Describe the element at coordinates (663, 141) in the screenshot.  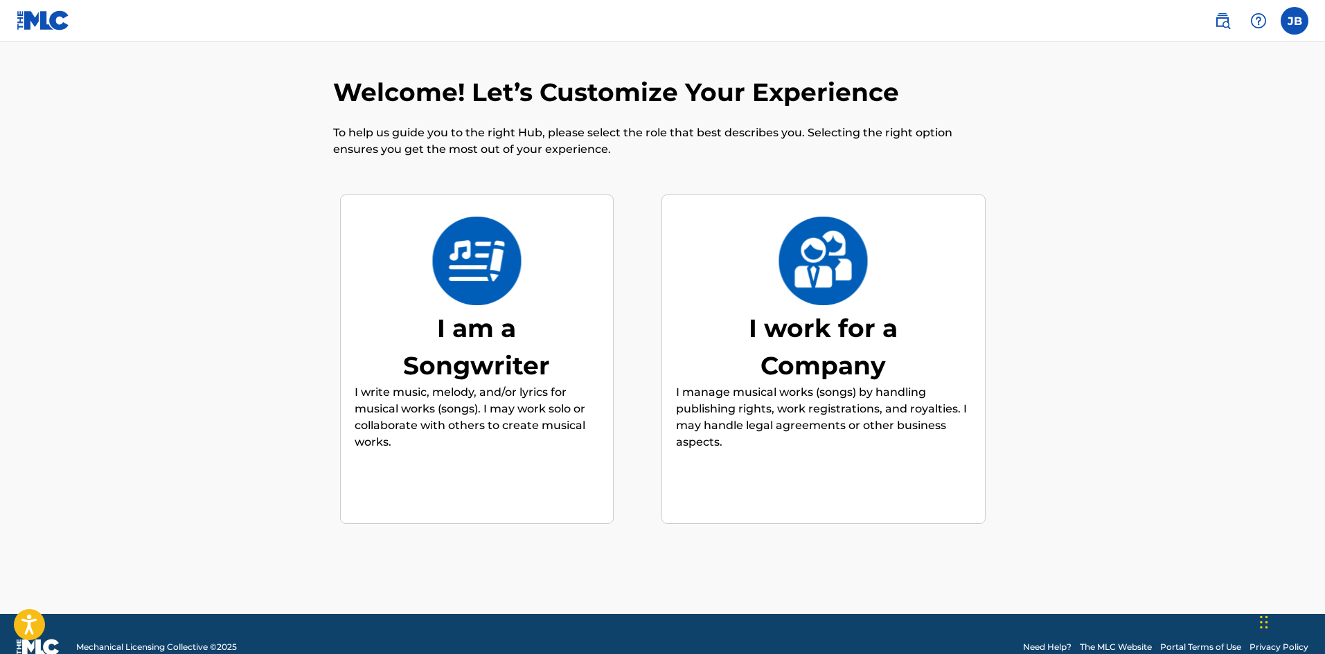
I see `p: To help us guide you to the right Hub, please select the role that best describes you. Selecting ...` at that location.